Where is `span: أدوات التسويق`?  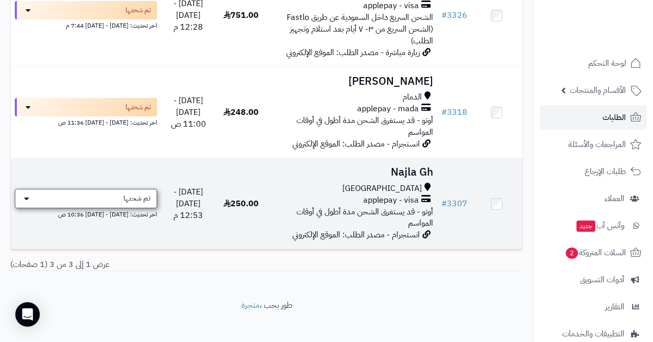
span: أدوات التسويق is located at coordinates (602, 279).